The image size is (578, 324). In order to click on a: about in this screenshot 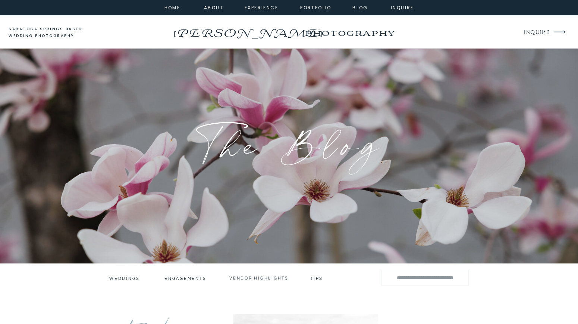, I will do `click(212, 7)`.